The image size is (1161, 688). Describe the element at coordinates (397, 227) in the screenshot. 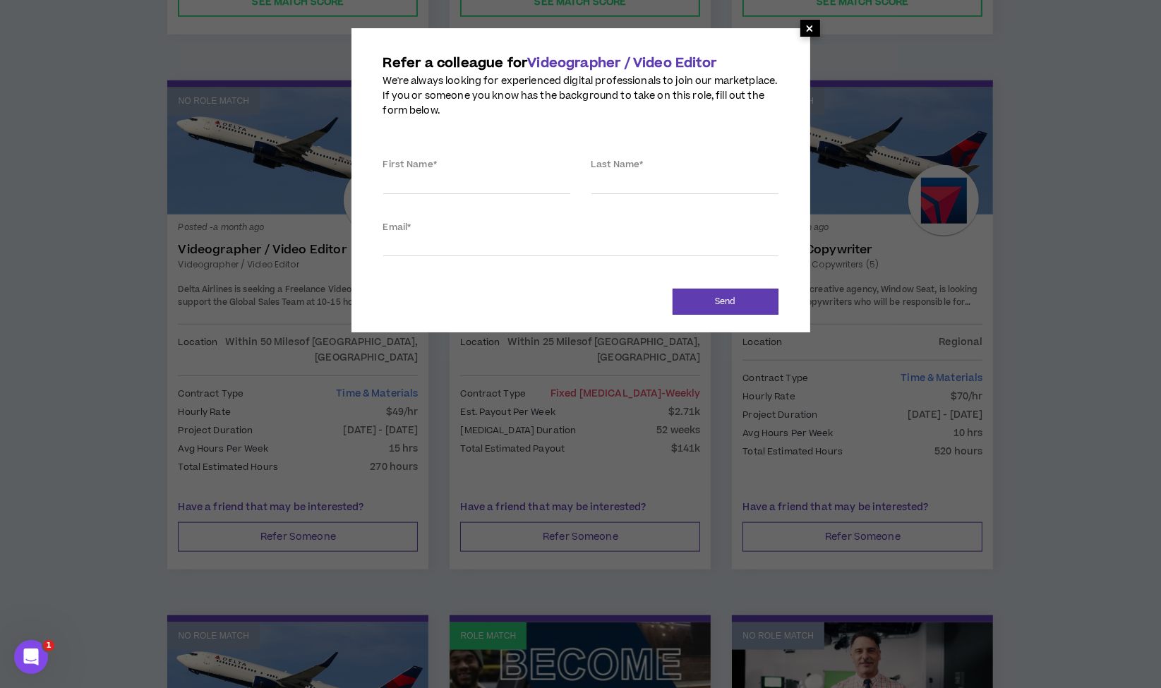

I see `label: Email` at that location.